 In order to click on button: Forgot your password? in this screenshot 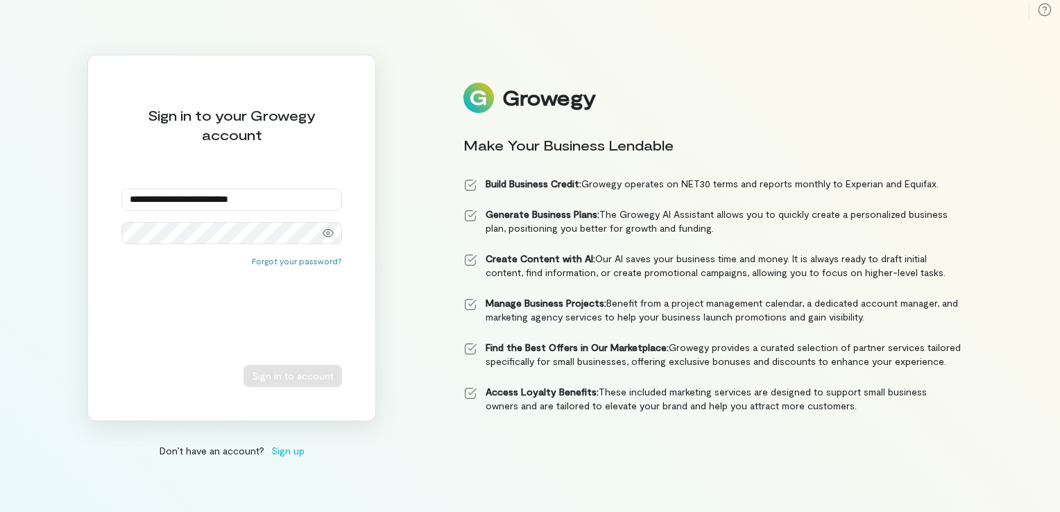, I will do `click(297, 261)`.